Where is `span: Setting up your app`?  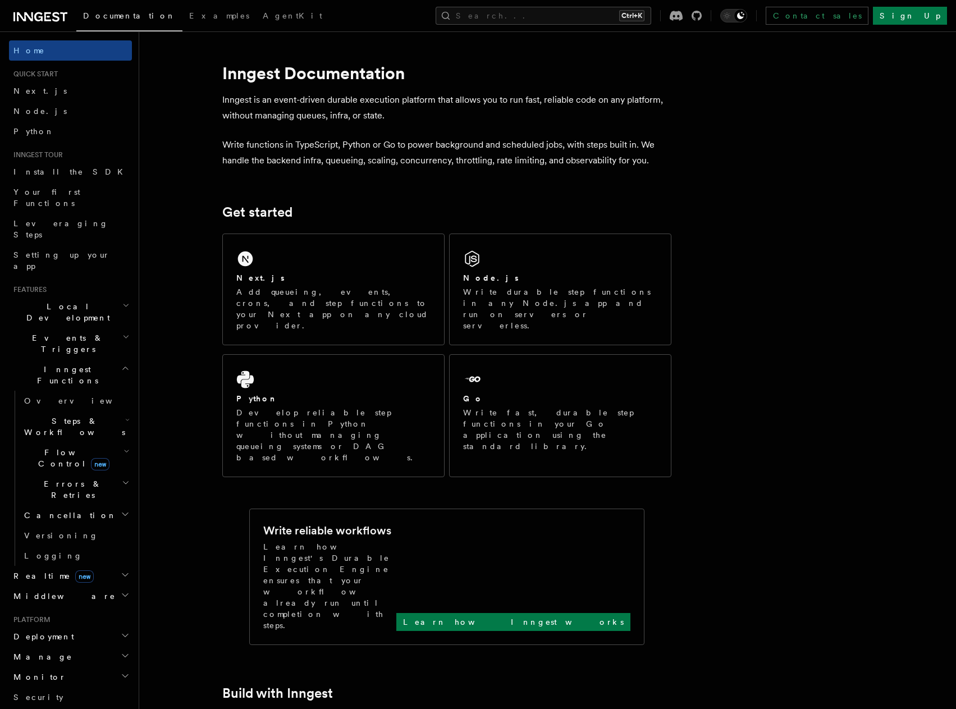 span: Setting up your app is located at coordinates (62, 261).